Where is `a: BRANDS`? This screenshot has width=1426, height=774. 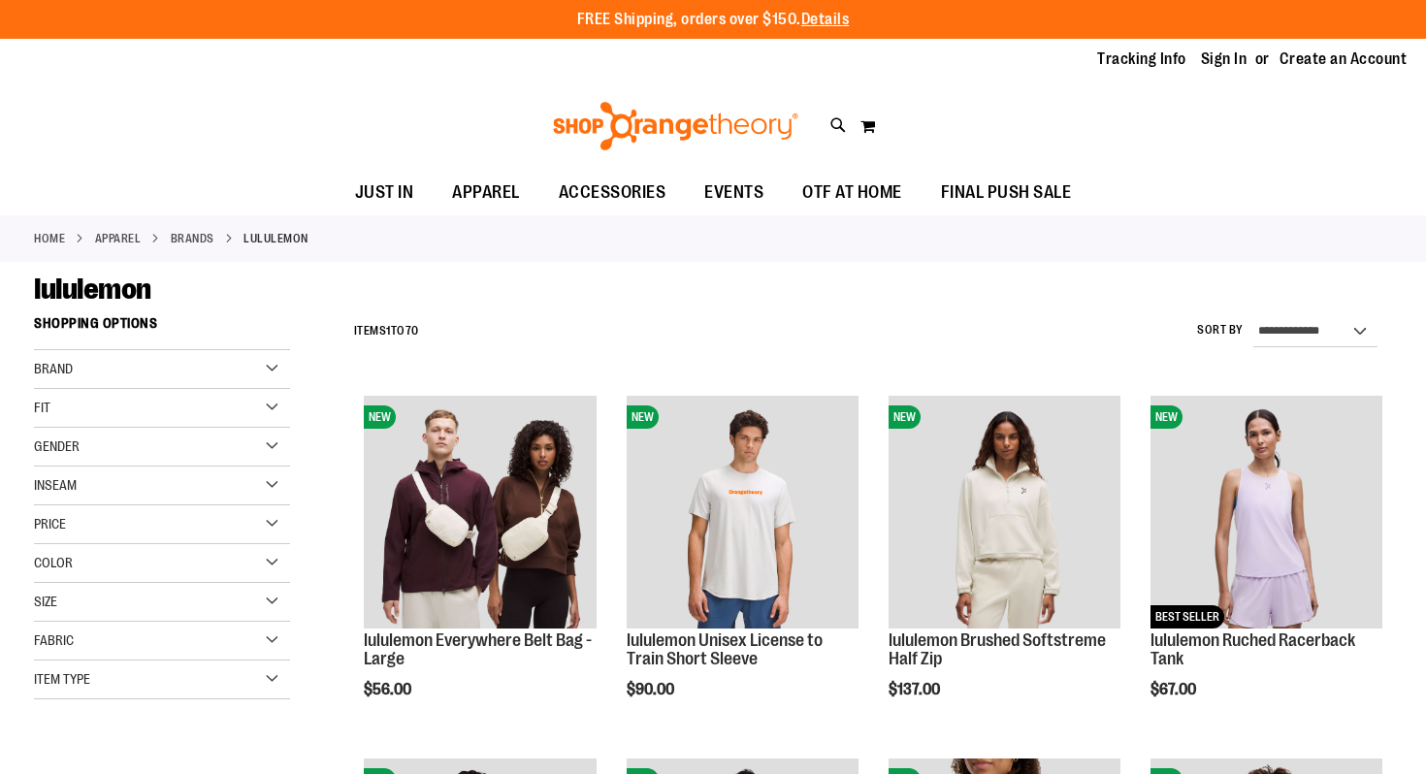 a: BRANDS is located at coordinates (192, 239).